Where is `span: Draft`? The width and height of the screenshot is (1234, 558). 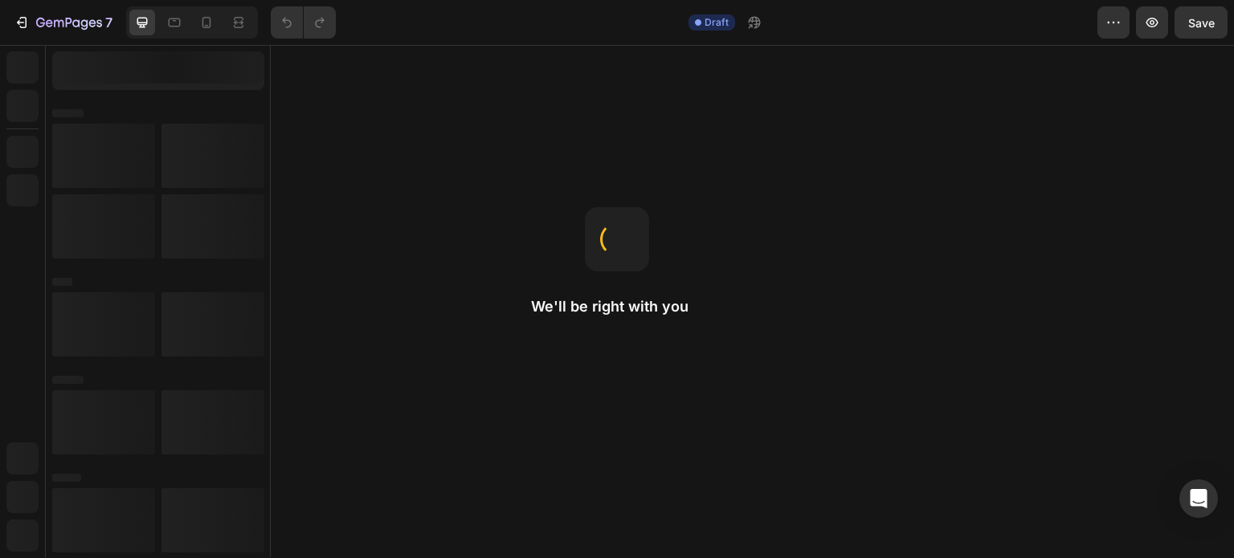 span: Draft is located at coordinates (716, 22).